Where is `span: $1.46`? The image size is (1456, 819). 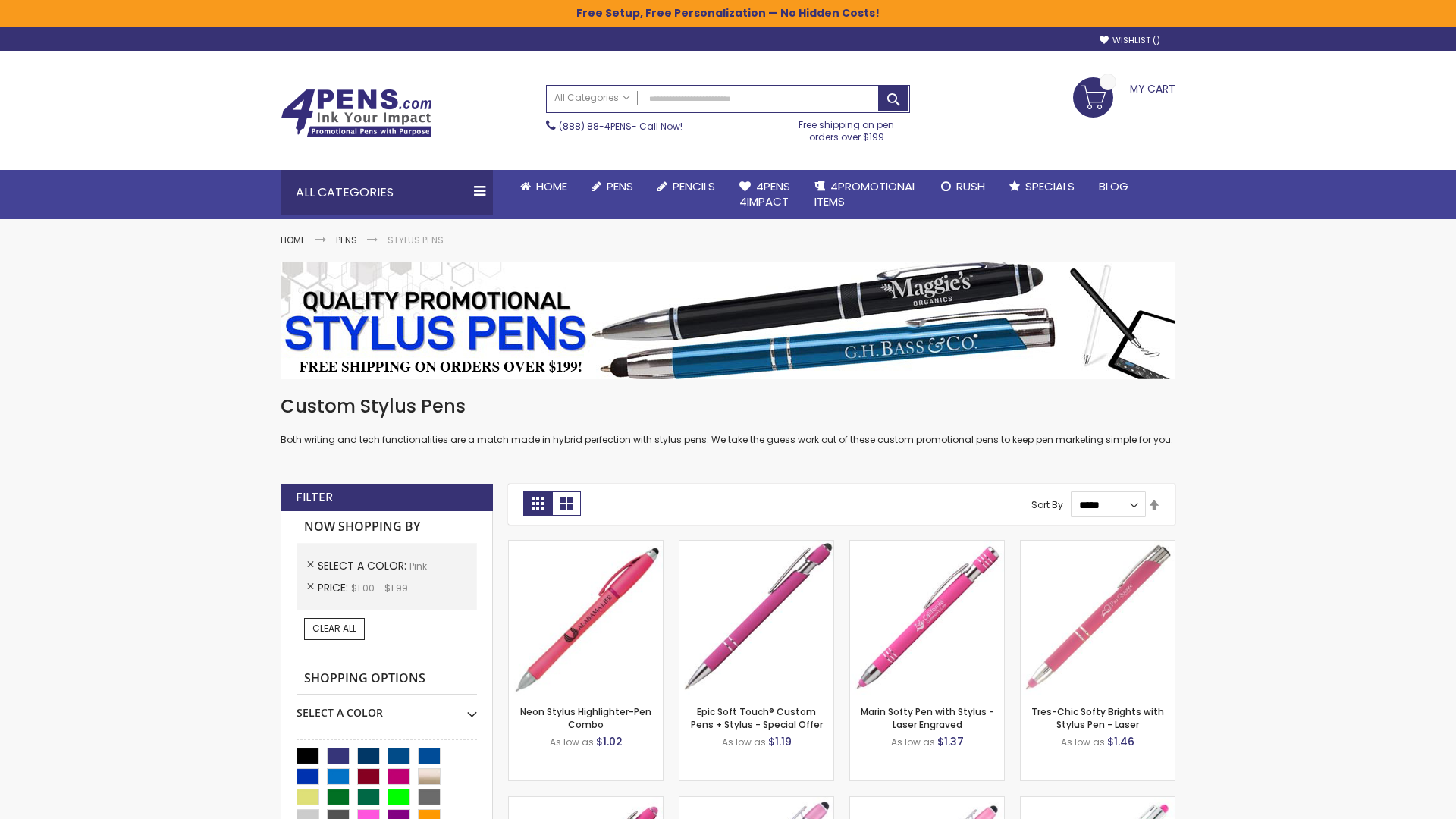
span: $1.46 is located at coordinates (1121, 742).